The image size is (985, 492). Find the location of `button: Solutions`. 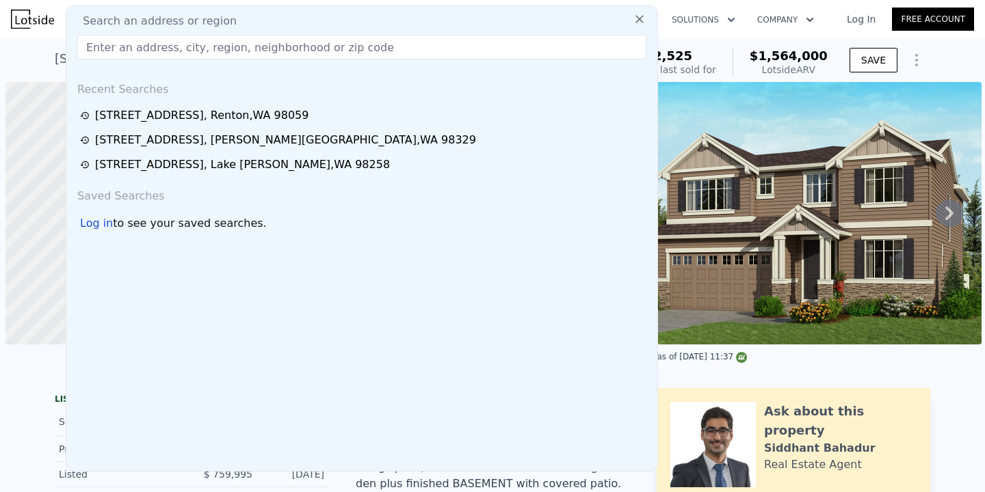

button: Solutions is located at coordinates (703, 20).